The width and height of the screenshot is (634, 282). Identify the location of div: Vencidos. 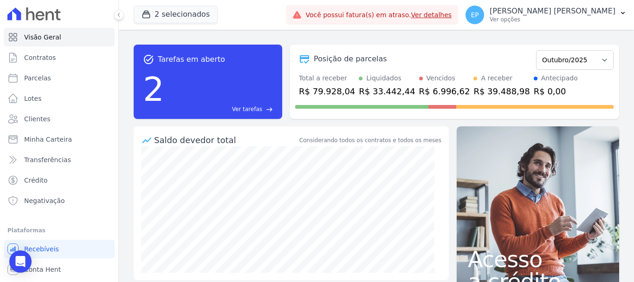
(441, 78).